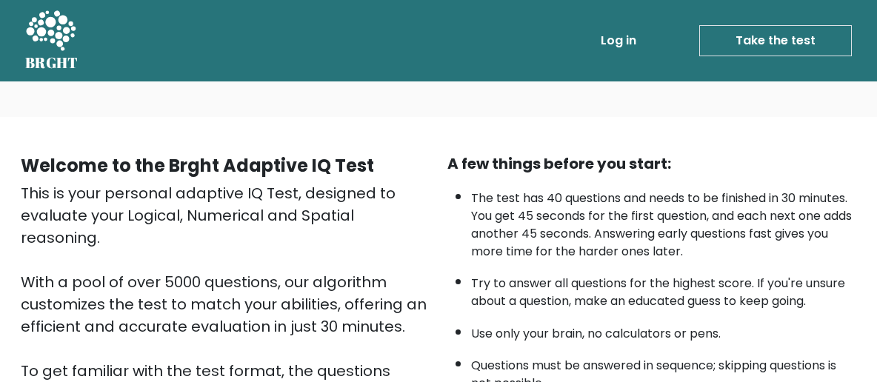 This screenshot has width=877, height=382. Describe the element at coordinates (664, 330) in the screenshot. I see `li: Use only your brain, no calculators or pens.` at that location.